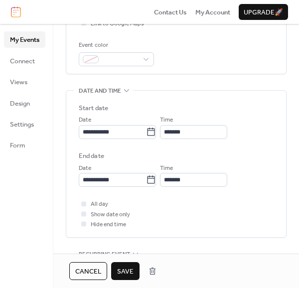 The image size is (299, 288). Describe the element at coordinates (24, 145) in the screenshot. I see `a: Form` at that location.